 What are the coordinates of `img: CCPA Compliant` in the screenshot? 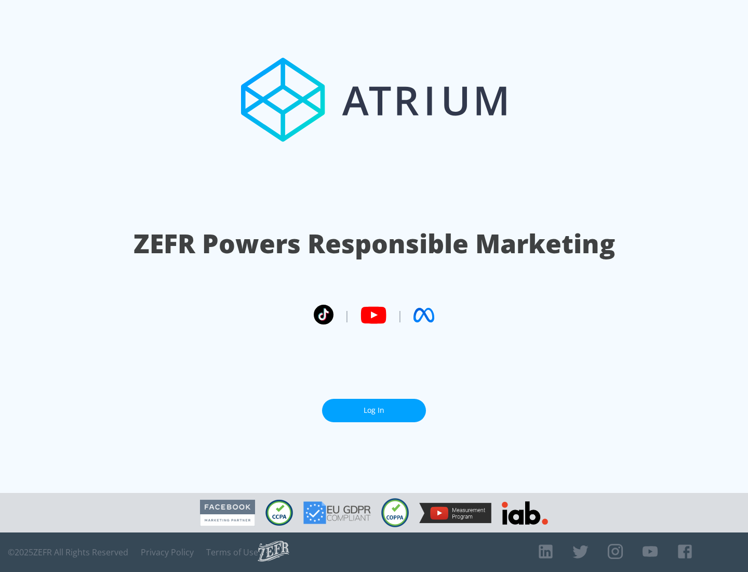 It's located at (279, 512).